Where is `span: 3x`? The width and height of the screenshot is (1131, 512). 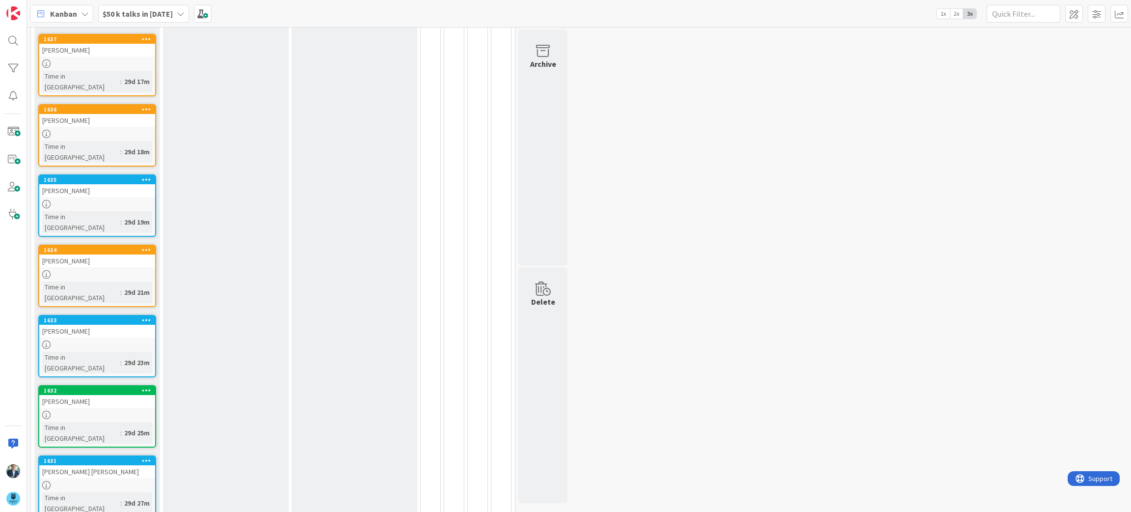
span: 3x is located at coordinates (970, 14).